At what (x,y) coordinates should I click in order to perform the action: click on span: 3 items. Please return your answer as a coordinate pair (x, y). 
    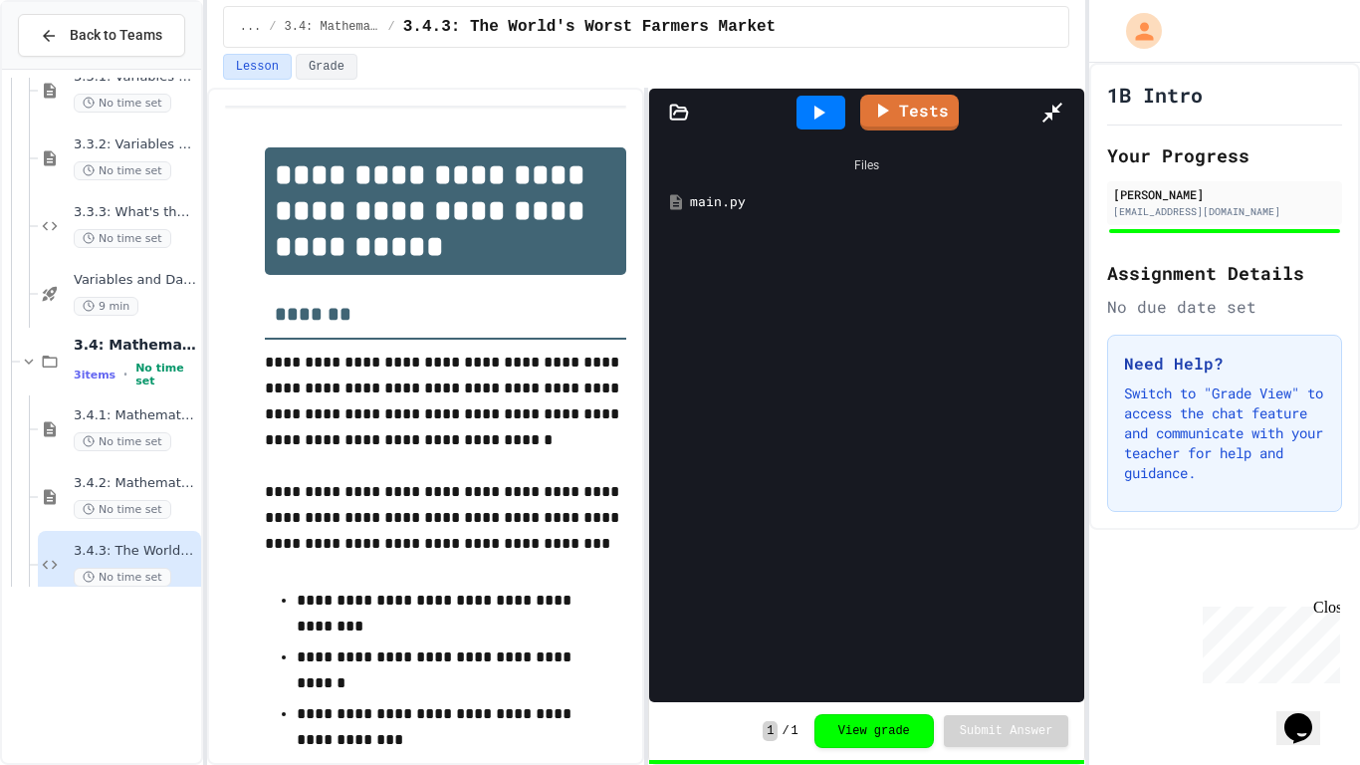
    Looking at the image, I should click on (95, 374).